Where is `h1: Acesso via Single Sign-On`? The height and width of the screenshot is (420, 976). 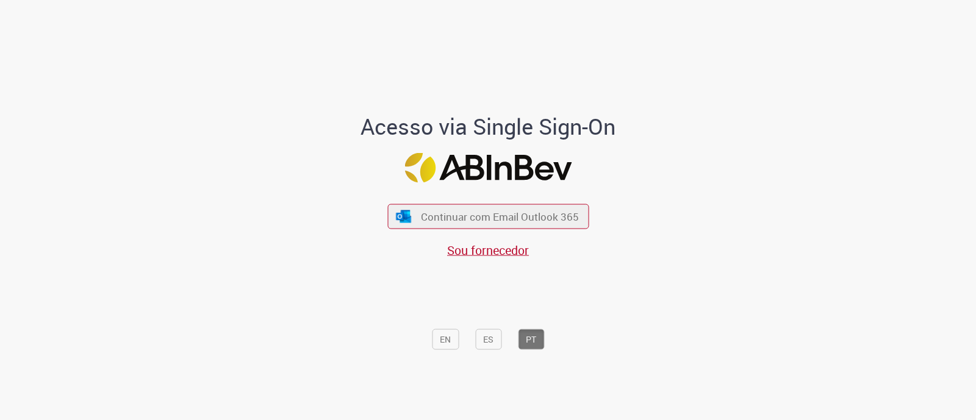 h1: Acesso via Single Sign-On is located at coordinates (488, 126).